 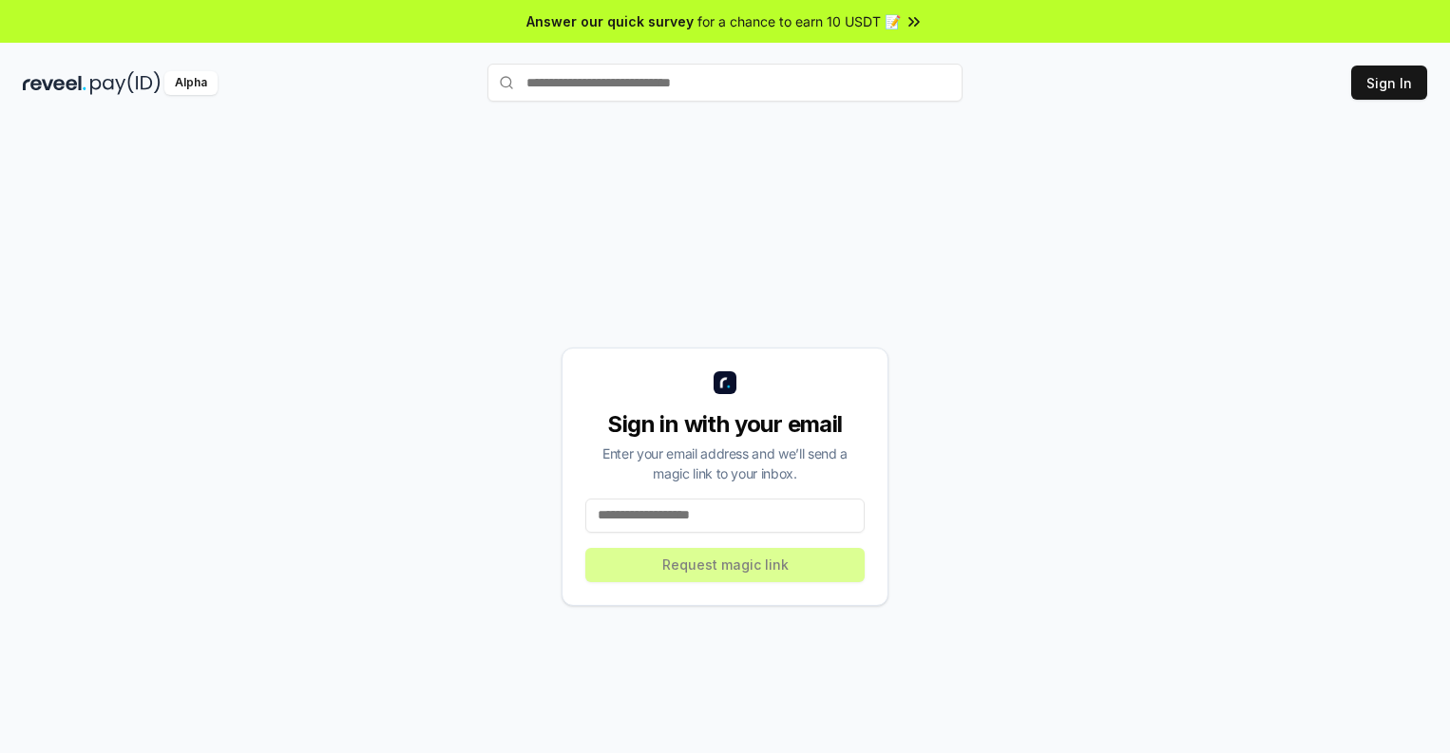 I want to click on div: Sign in with your email, so click(x=725, y=425).